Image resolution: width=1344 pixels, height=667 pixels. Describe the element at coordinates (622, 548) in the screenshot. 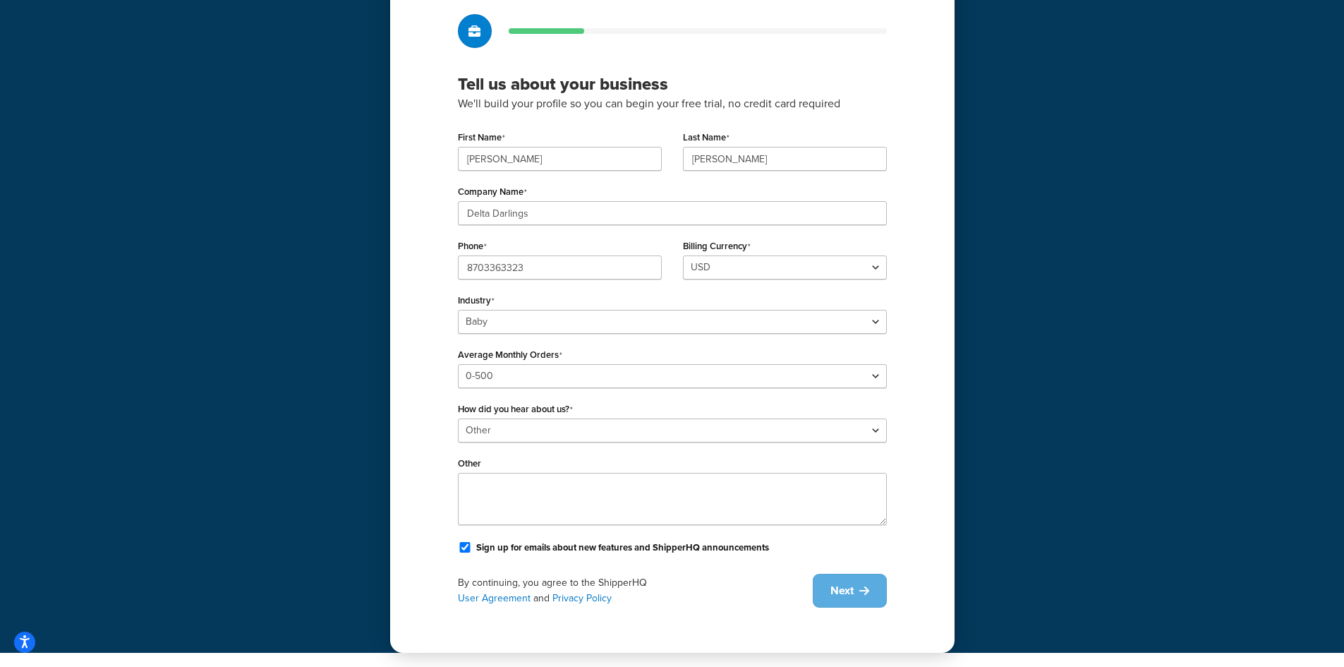

I see `label: Sign up for emails about new features and ShipperHQ announcements` at that location.